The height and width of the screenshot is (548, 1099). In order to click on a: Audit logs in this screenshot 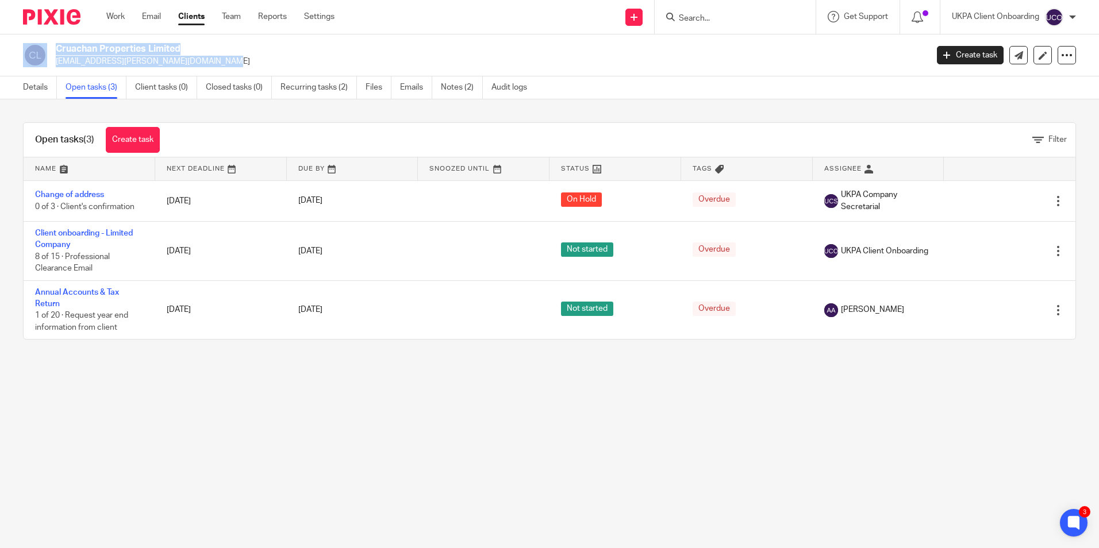, I will do `click(513, 87)`.